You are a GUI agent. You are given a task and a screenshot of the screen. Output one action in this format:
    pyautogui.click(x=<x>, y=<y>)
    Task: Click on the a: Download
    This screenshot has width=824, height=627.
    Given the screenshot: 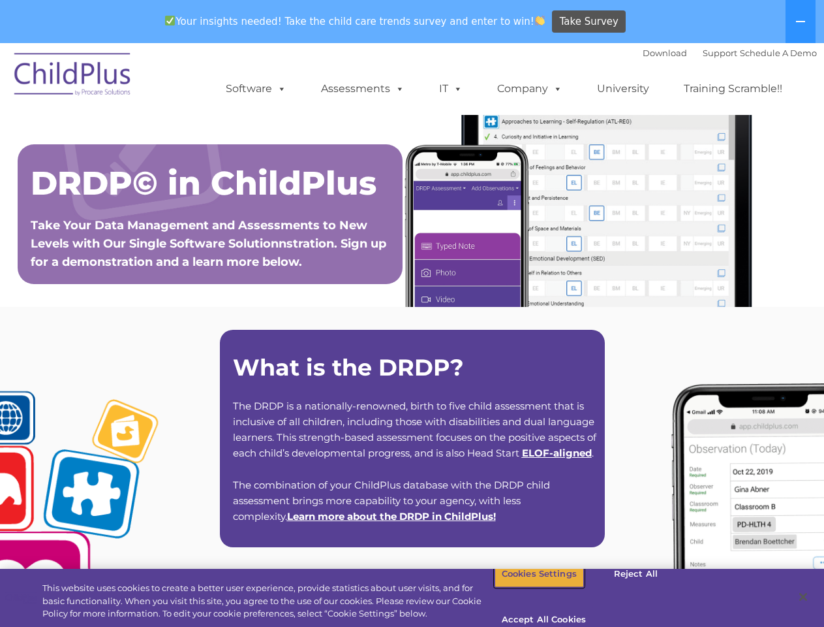 What is the action you would take?
    pyautogui.click(x=665, y=53)
    